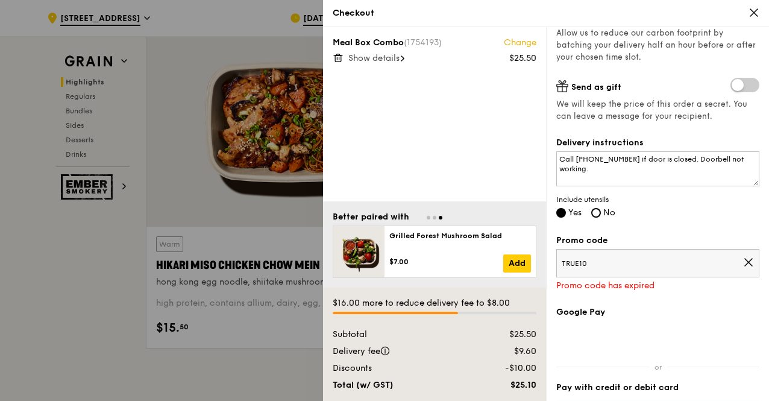 The width and height of the screenshot is (769, 401). I want to click on a: Add, so click(517, 264).